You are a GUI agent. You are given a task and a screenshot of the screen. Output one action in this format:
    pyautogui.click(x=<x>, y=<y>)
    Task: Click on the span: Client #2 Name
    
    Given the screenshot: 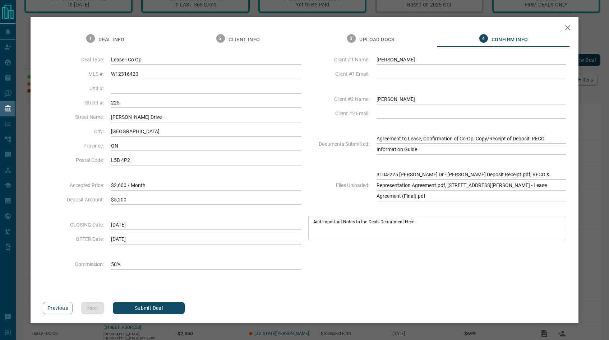 What is the action you would take?
    pyautogui.click(x=339, y=99)
    